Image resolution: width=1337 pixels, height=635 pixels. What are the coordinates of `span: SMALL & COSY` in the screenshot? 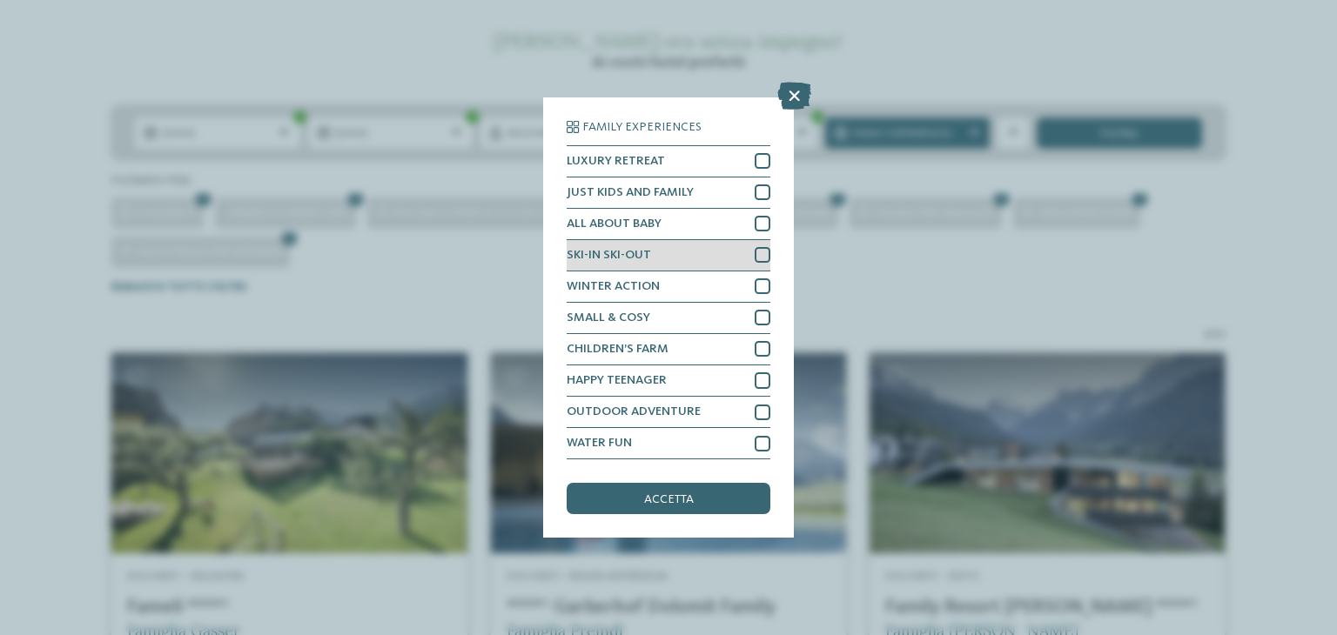 It's located at (608, 318).